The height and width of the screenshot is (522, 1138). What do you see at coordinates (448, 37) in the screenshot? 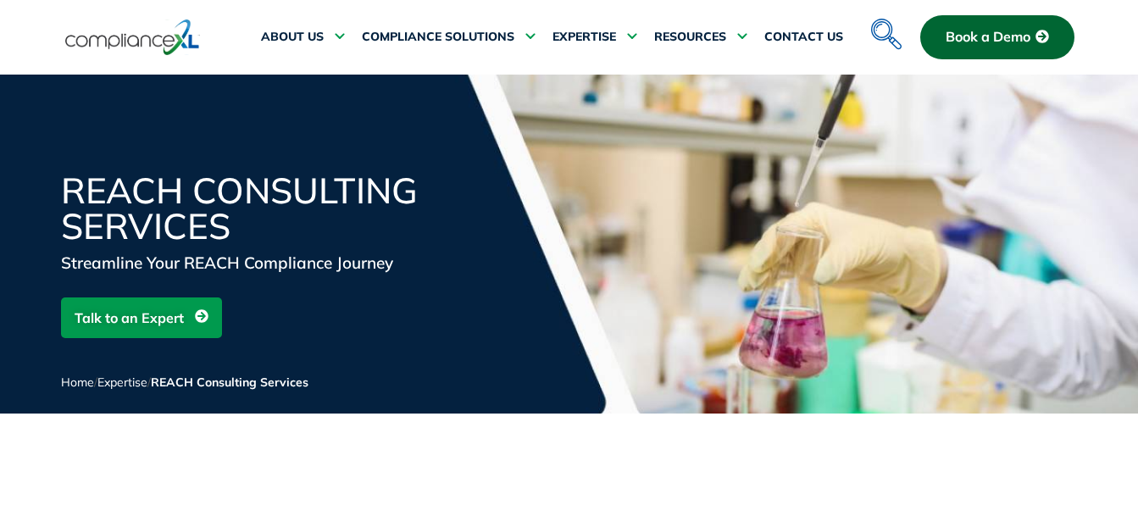
I see `a: COMPLIANCE SOLUTIONS` at bounding box center [448, 37].